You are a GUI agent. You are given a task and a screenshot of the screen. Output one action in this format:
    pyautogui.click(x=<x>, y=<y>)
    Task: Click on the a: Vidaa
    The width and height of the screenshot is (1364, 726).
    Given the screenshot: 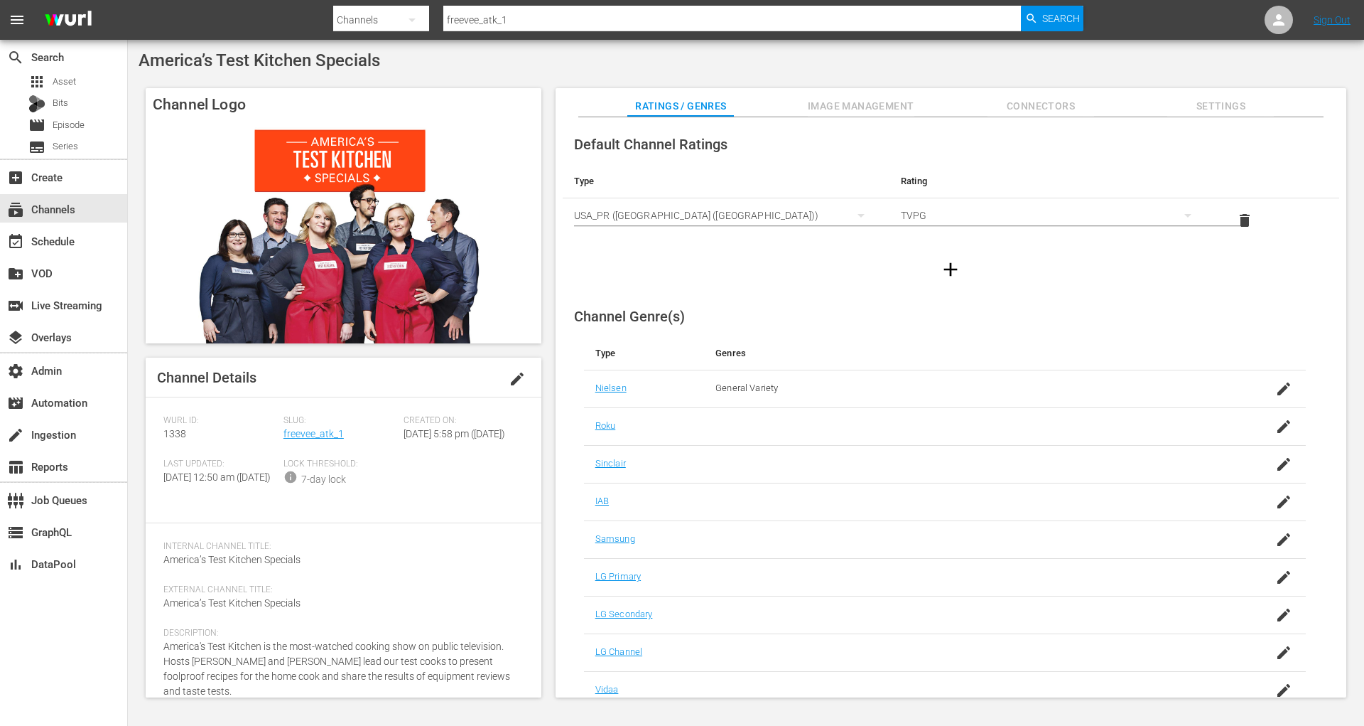 What is the action you would take?
    pyautogui.click(x=607, y=689)
    